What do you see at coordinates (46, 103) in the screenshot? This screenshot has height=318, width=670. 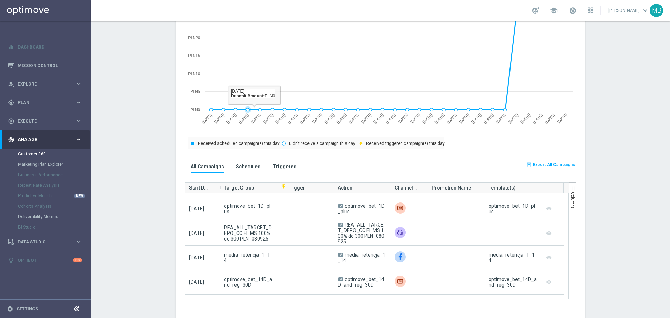 I see `span: Plan` at bounding box center [46, 103].